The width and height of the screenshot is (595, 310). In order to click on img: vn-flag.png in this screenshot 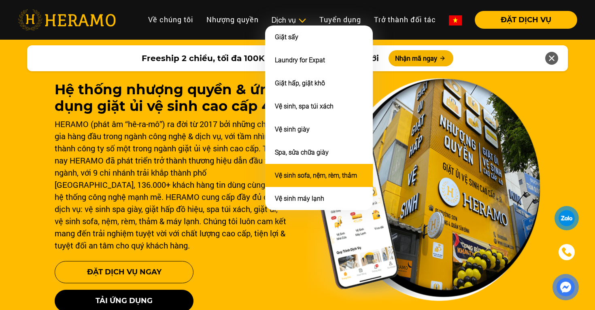, I will do `click(456, 20)`.